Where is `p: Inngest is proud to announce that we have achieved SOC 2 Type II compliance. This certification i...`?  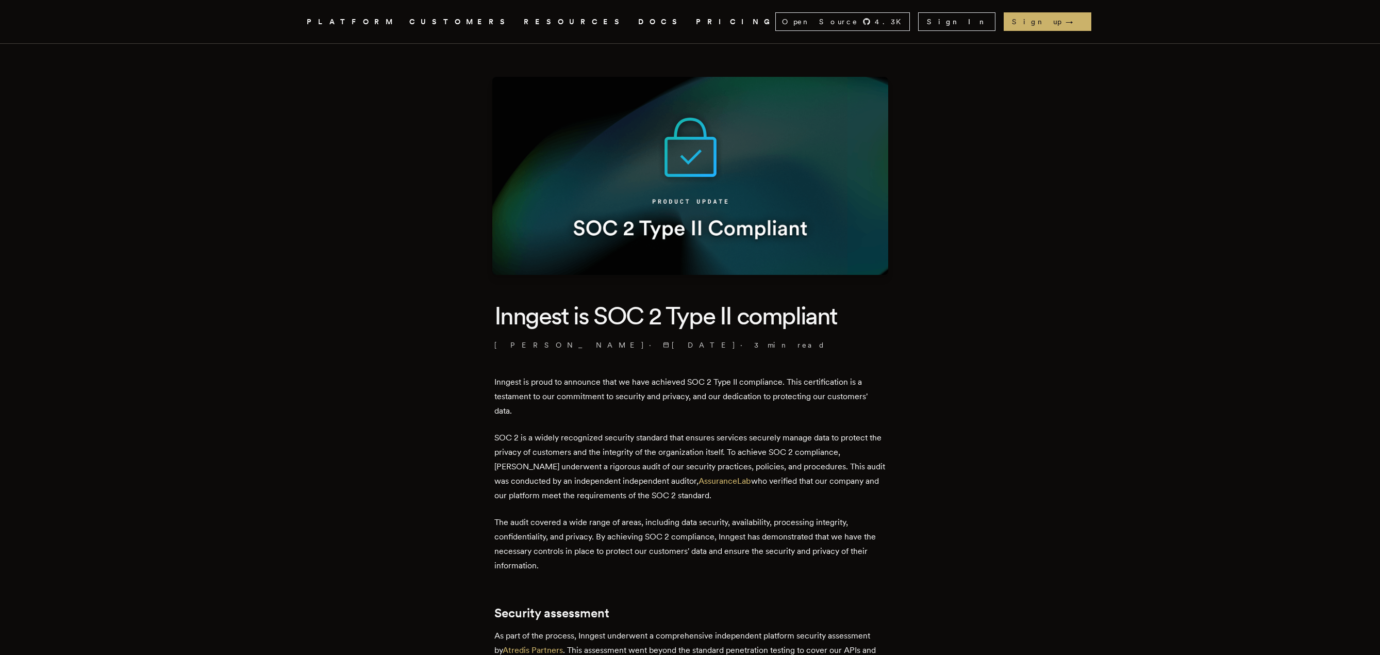
p: Inngest is proud to announce that we have achieved SOC 2 Type II compliance. This certification i... is located at coordinates (690, 396).